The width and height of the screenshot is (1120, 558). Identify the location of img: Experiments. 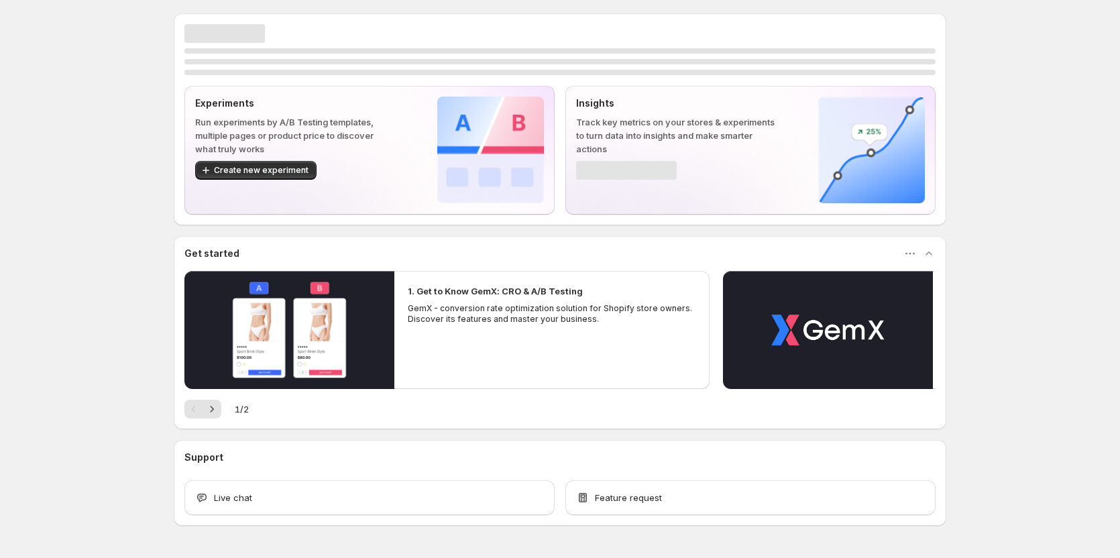
(490, 150).